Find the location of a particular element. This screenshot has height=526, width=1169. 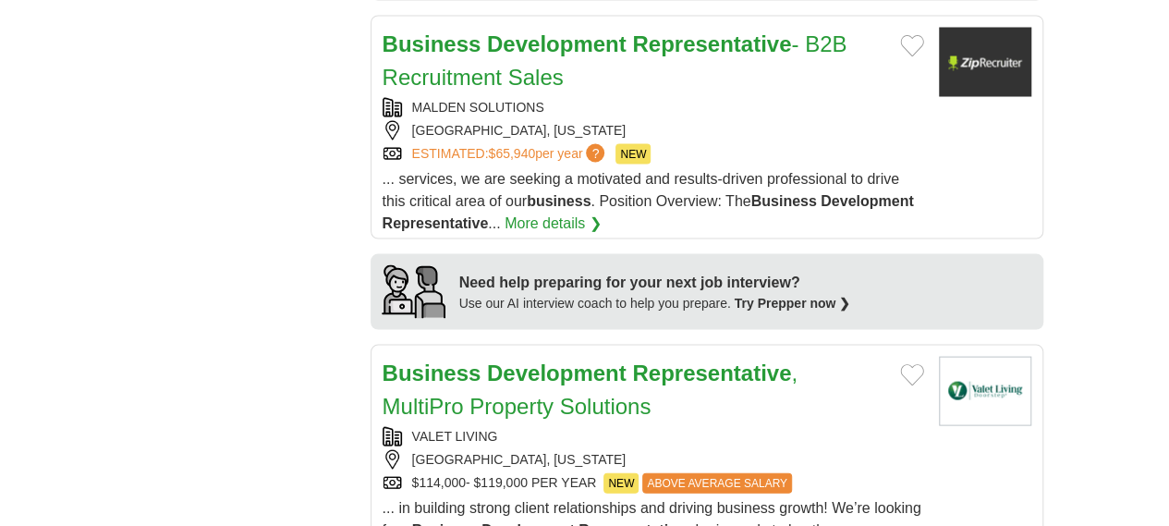

strong: business is located at coordinates (558, 200).